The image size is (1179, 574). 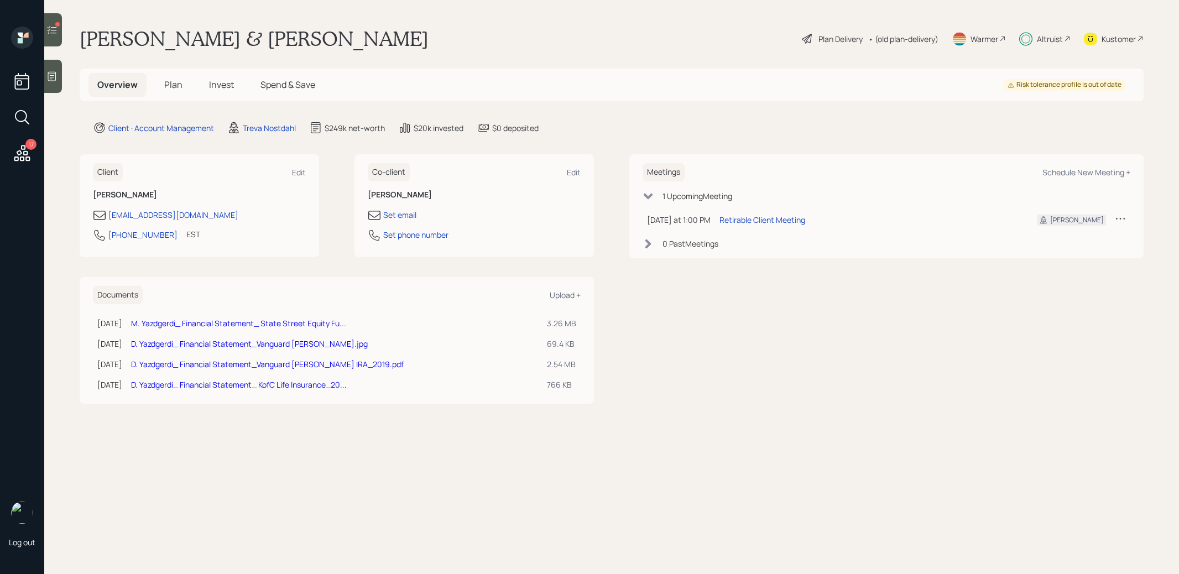 I want to click on div: $249k net-worth, so click(x=355, y=128).